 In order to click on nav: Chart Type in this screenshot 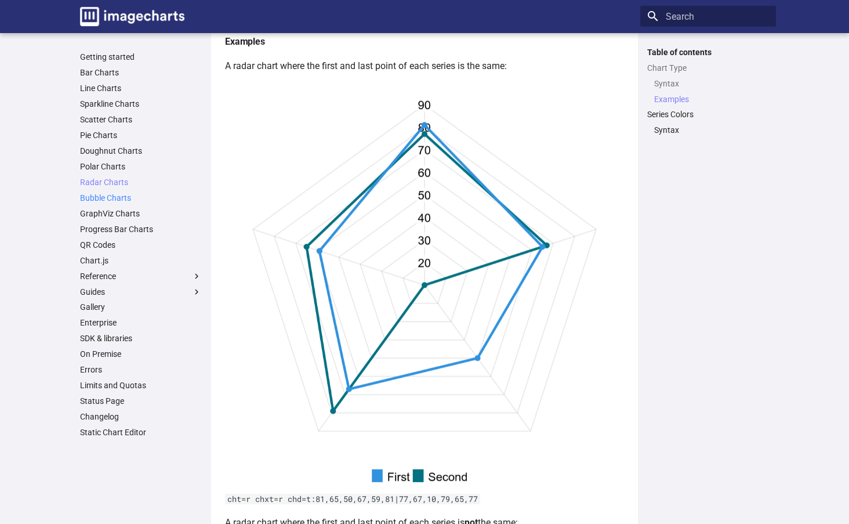, I will do `click(708, 91)`.